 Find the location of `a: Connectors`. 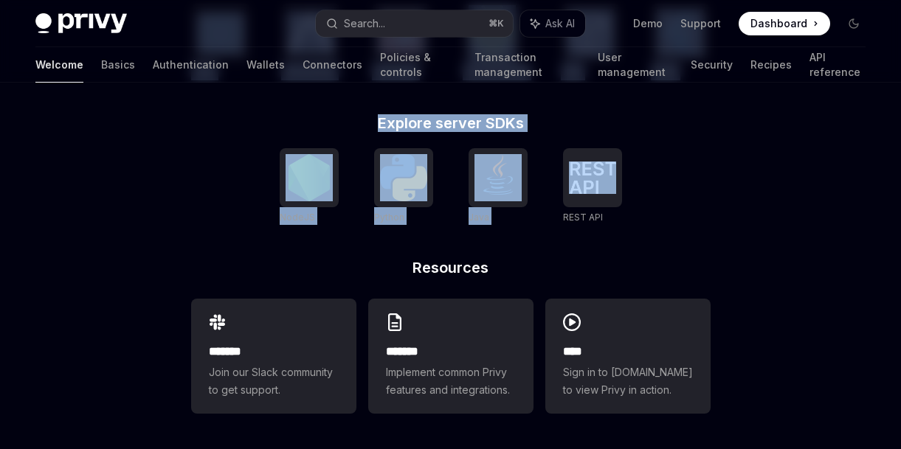

a: Connectors is located at coordinates (332, 65).